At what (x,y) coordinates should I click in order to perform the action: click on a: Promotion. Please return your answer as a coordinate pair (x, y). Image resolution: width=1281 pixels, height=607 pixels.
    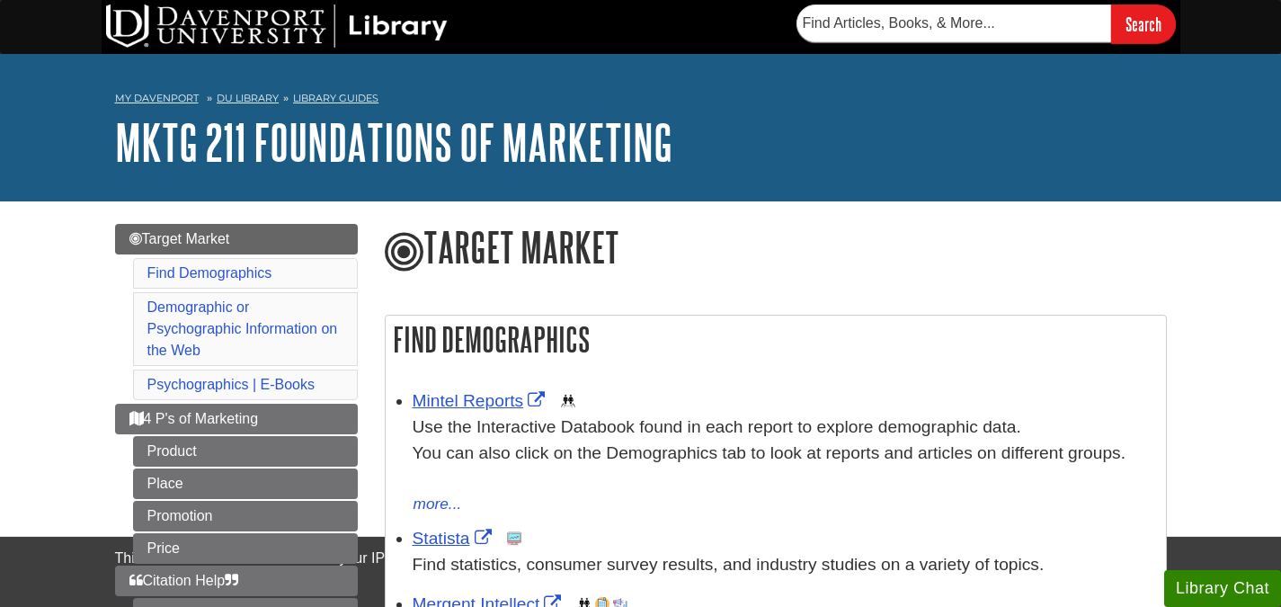
    Looking at the image, I should click on (245, 516).